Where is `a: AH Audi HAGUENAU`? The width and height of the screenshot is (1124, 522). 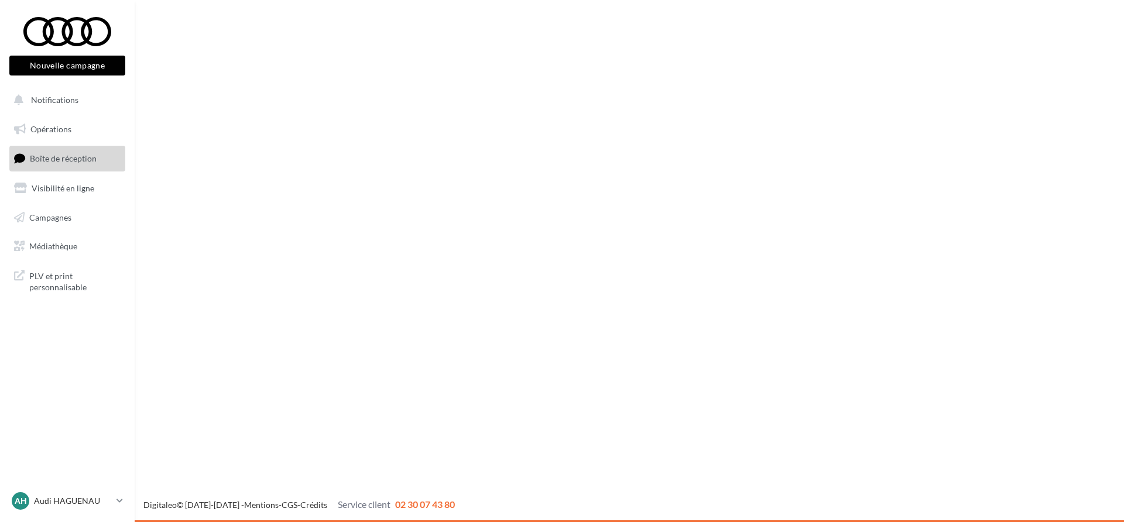
a: AH Audi HAGUENAU is located at coordinates (67, 501).